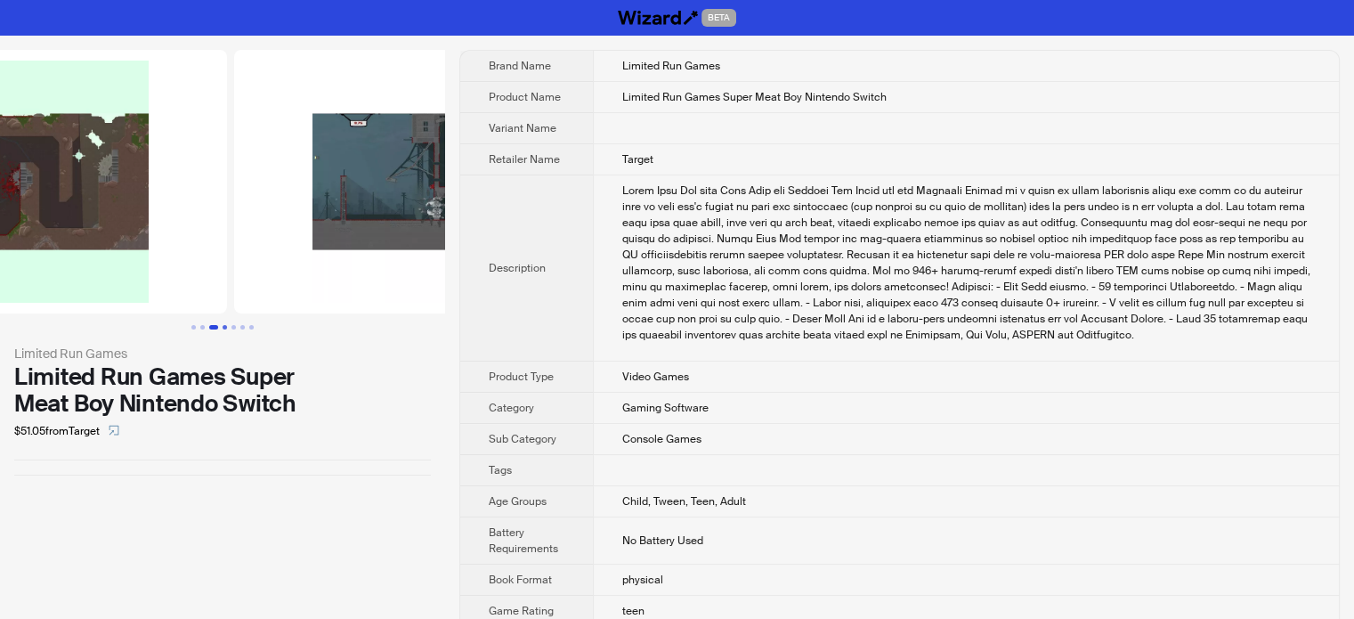 The height and width of the screenshot is (619, 1354). What do you see at coordinates (684, 501) in the screenshot?
I see `span: Child, Tween, Teen, Adult` at bounding box center [684, 501].